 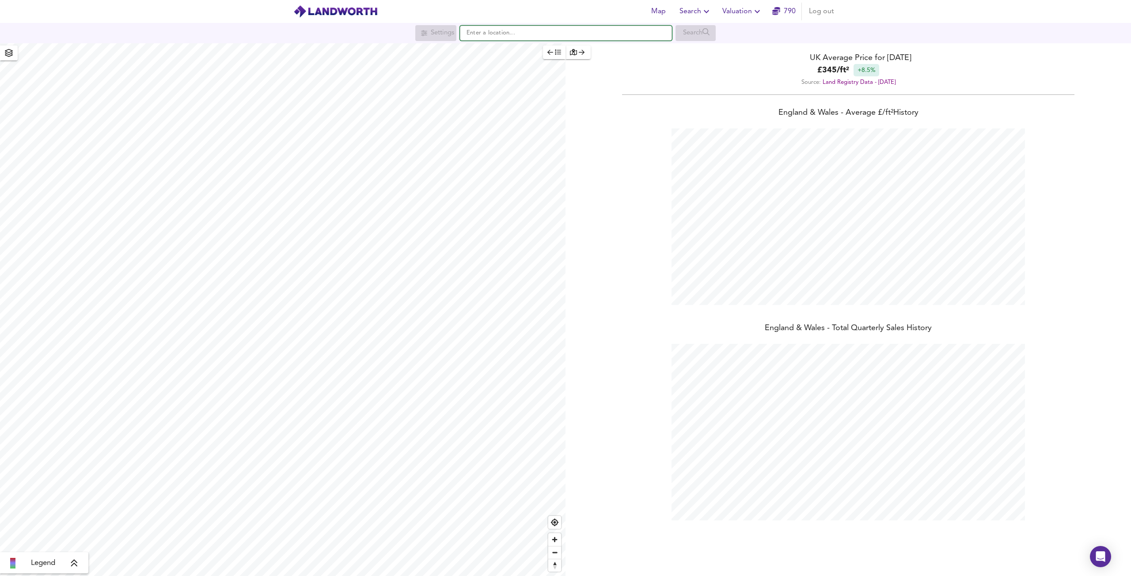 What do you see at coordinates (783, 11) in the screenshot?
I see `a: 790` at bounding box center [783, 11].